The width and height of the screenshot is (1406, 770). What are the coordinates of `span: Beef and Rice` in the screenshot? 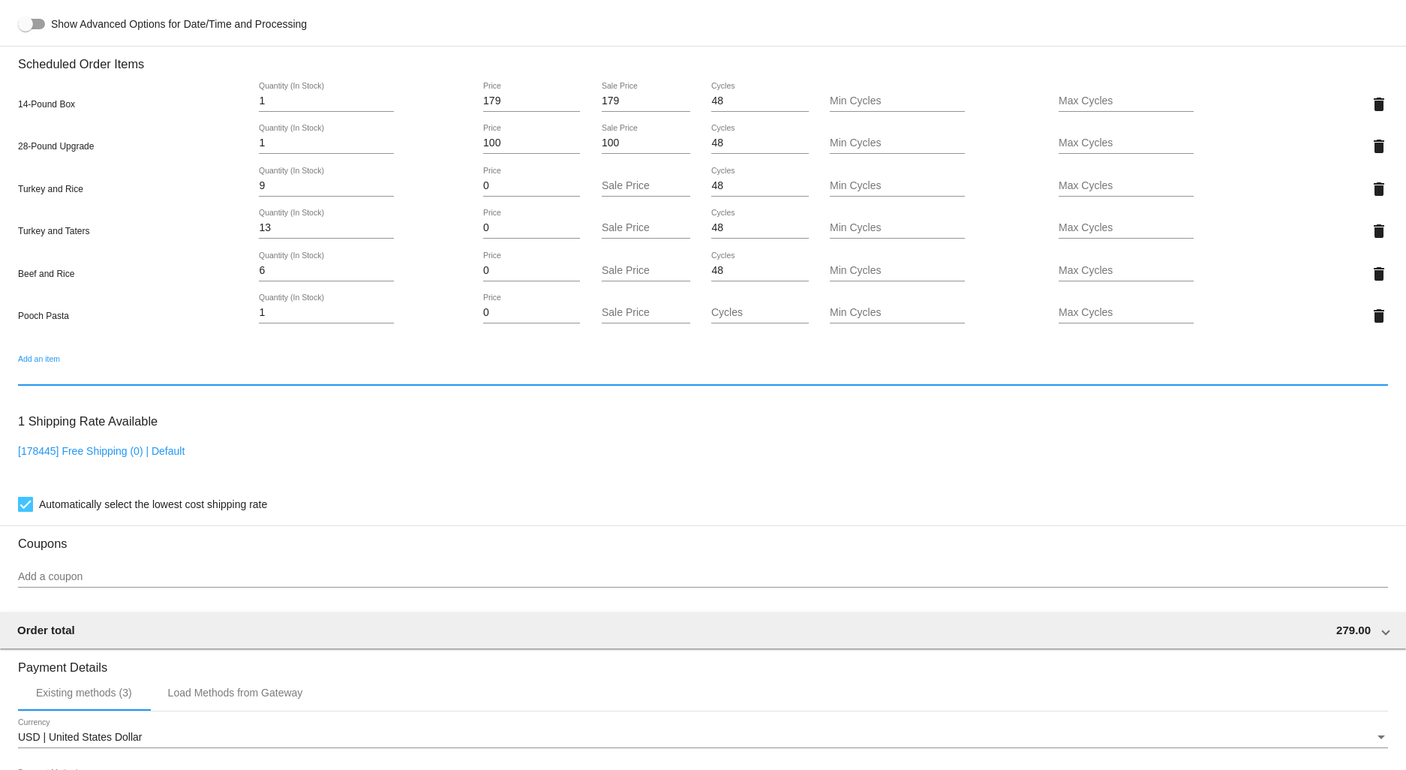 It's located at (46, 274).